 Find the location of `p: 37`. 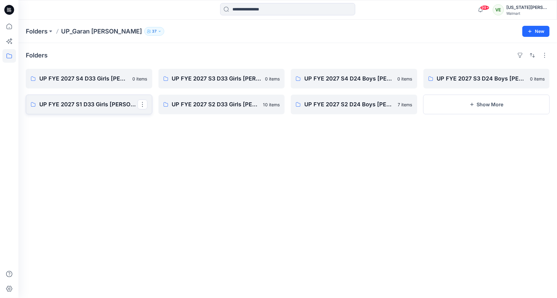

p: 37 is located at coordinates (154, 31).